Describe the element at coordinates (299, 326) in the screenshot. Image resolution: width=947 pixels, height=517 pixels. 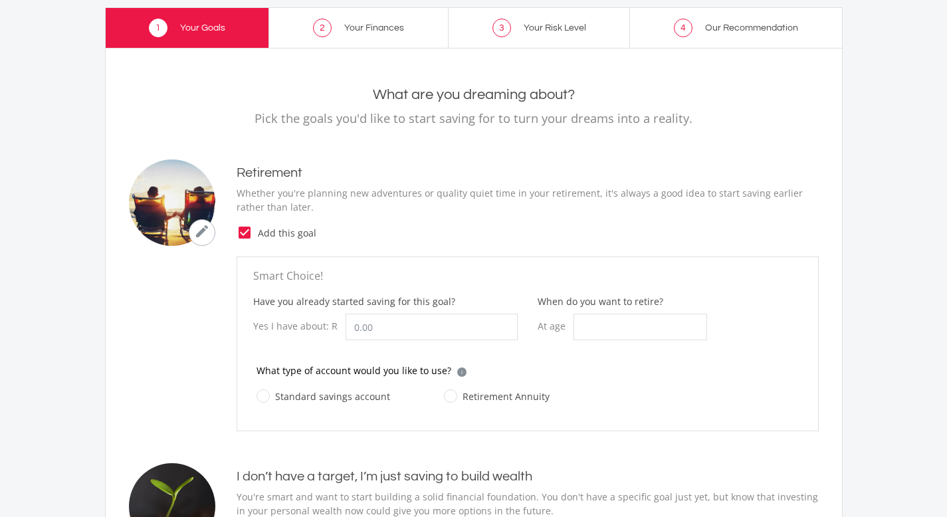
I see `div: Yes I have about: R` at that location.